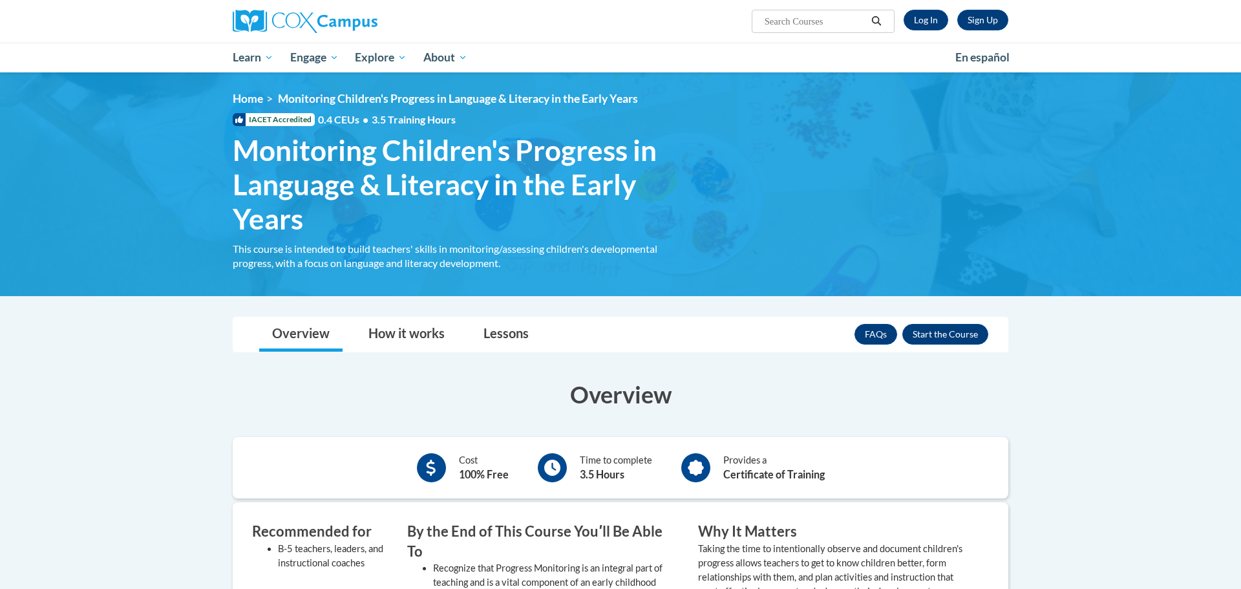 This screenshot has height=589, width=1241. What do you see at coordinates (414, 119) in the screenshot?
I see `span: 3.5 Training Hours` at bounding box center [414, 119].